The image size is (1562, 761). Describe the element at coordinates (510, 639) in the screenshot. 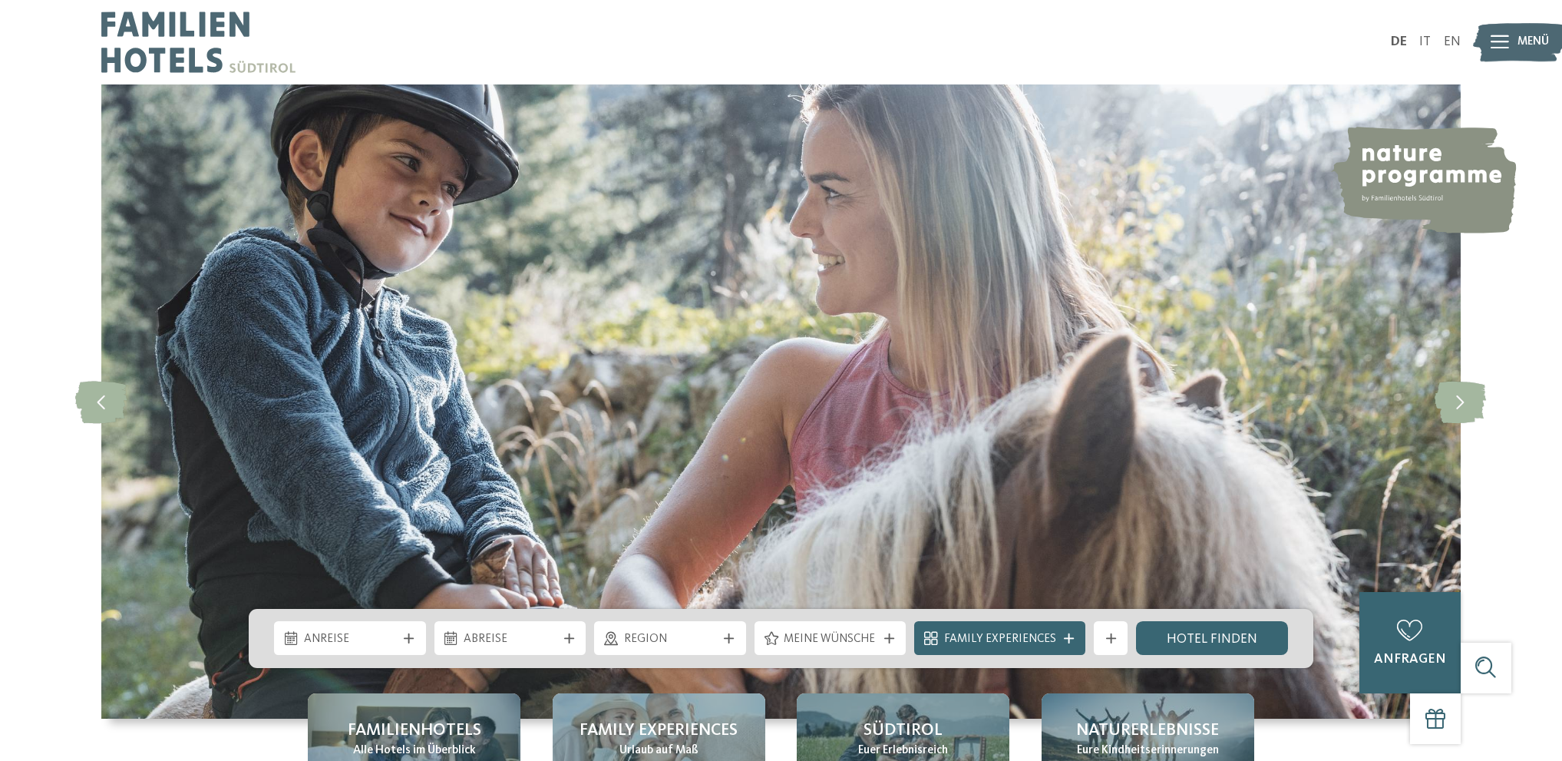

I see `span: Abreise` at that location.